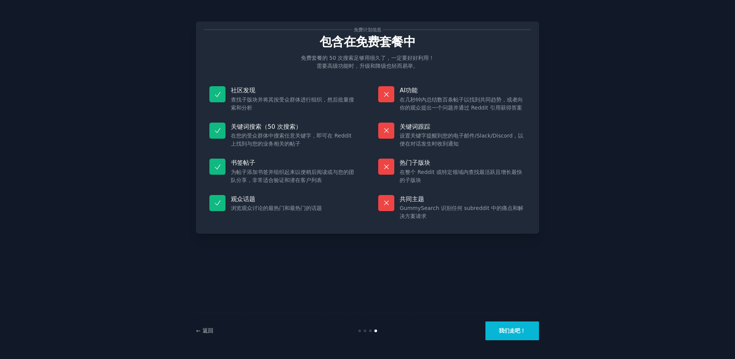 This screenshot has width=735, height=359. Describe the element at coordinates (461, 212) in the screenshot. I see `font: GummySearch 识别任何 subreddit 中的痛点和解决方案请求` at that location.